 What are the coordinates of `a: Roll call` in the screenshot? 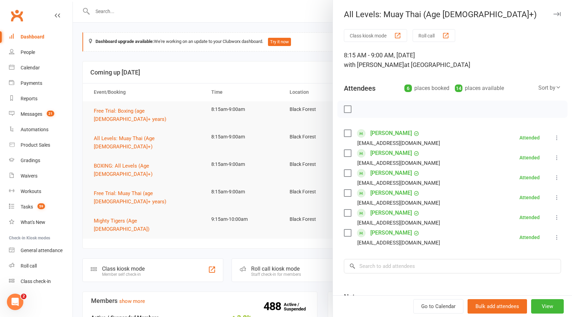 It's located at (41, 266).